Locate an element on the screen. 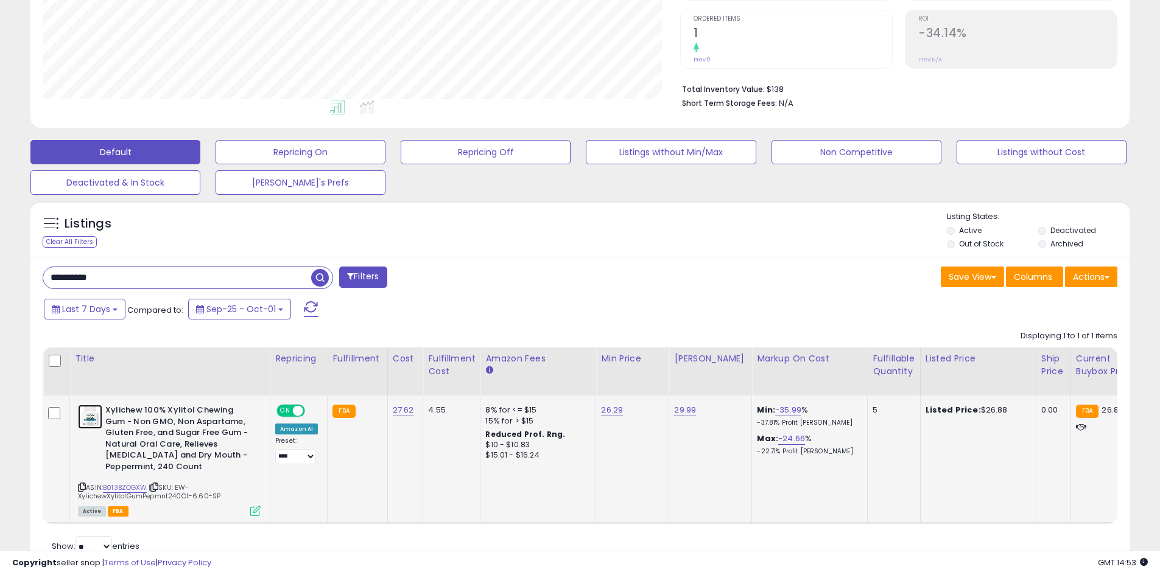 The height and width of the screenshot is (575, 1160). button: Filters is located at coordinates (363, 277).